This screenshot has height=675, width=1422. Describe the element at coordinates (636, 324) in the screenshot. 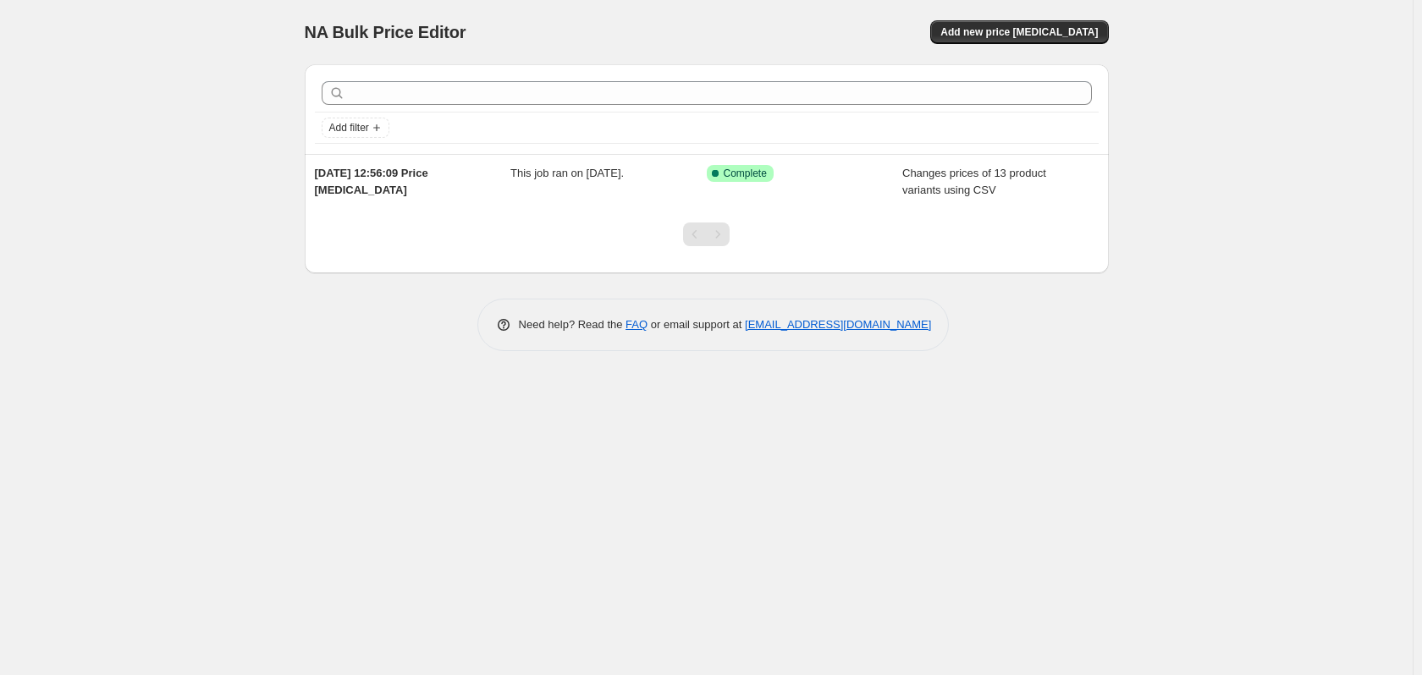

I see `a: FAQ` at that location.